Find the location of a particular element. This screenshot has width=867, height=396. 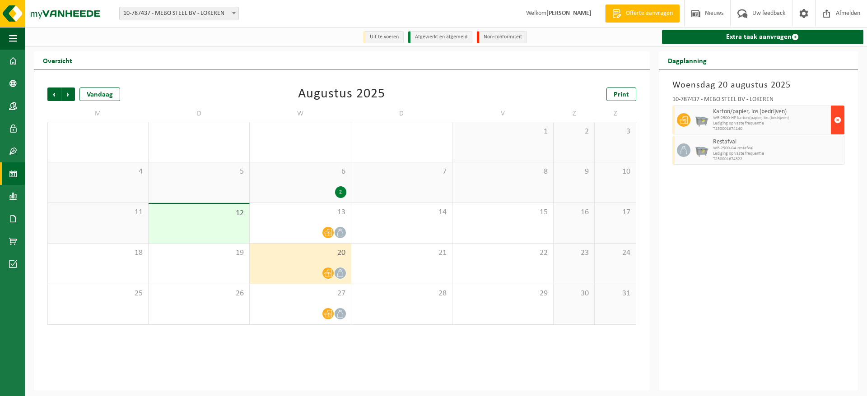

span: 25 is located at coordinates (98, 294).